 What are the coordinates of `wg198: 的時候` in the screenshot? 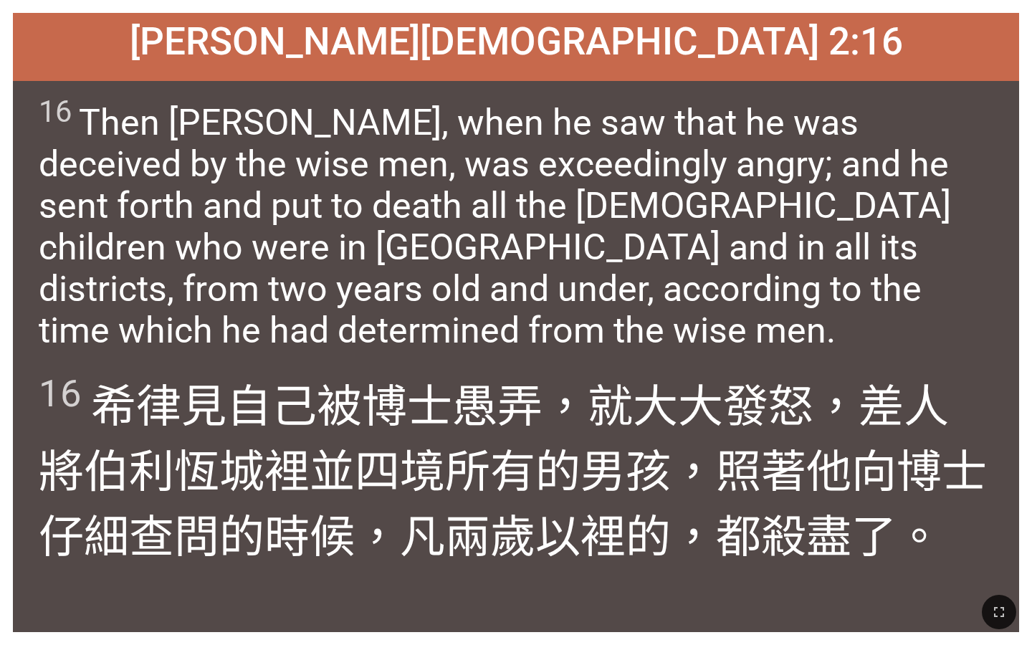 It's located at (581, 537).